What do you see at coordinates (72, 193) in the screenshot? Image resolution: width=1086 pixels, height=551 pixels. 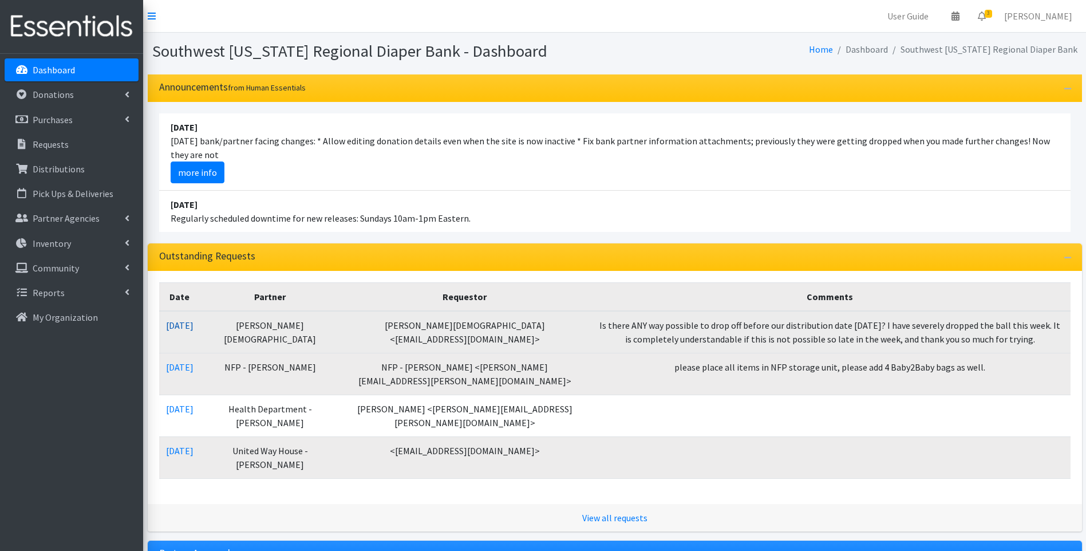 I see `a: Pick Ups & Deliveries` at bounding box center [72, 193].